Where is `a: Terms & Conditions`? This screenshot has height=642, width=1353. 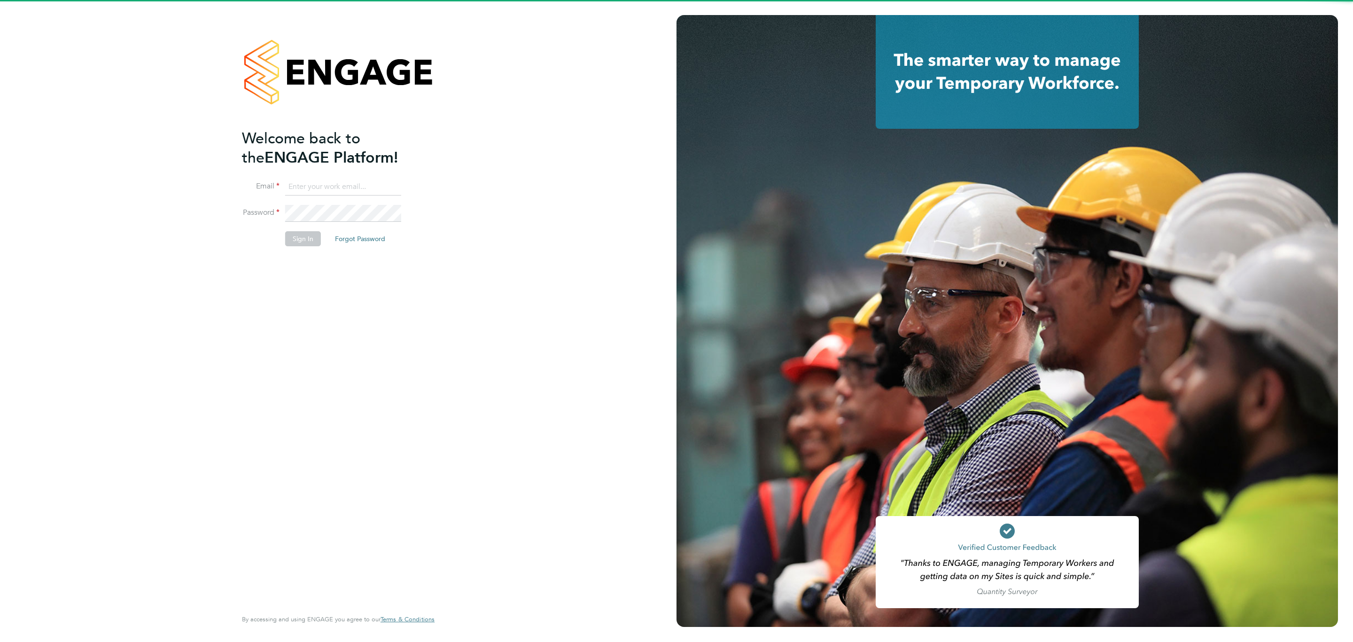 a: Terms & Conditions is located at coordinates (407, 619).